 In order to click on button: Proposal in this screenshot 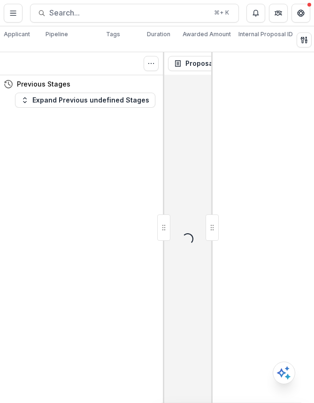, I will do `click(200, 63)`.